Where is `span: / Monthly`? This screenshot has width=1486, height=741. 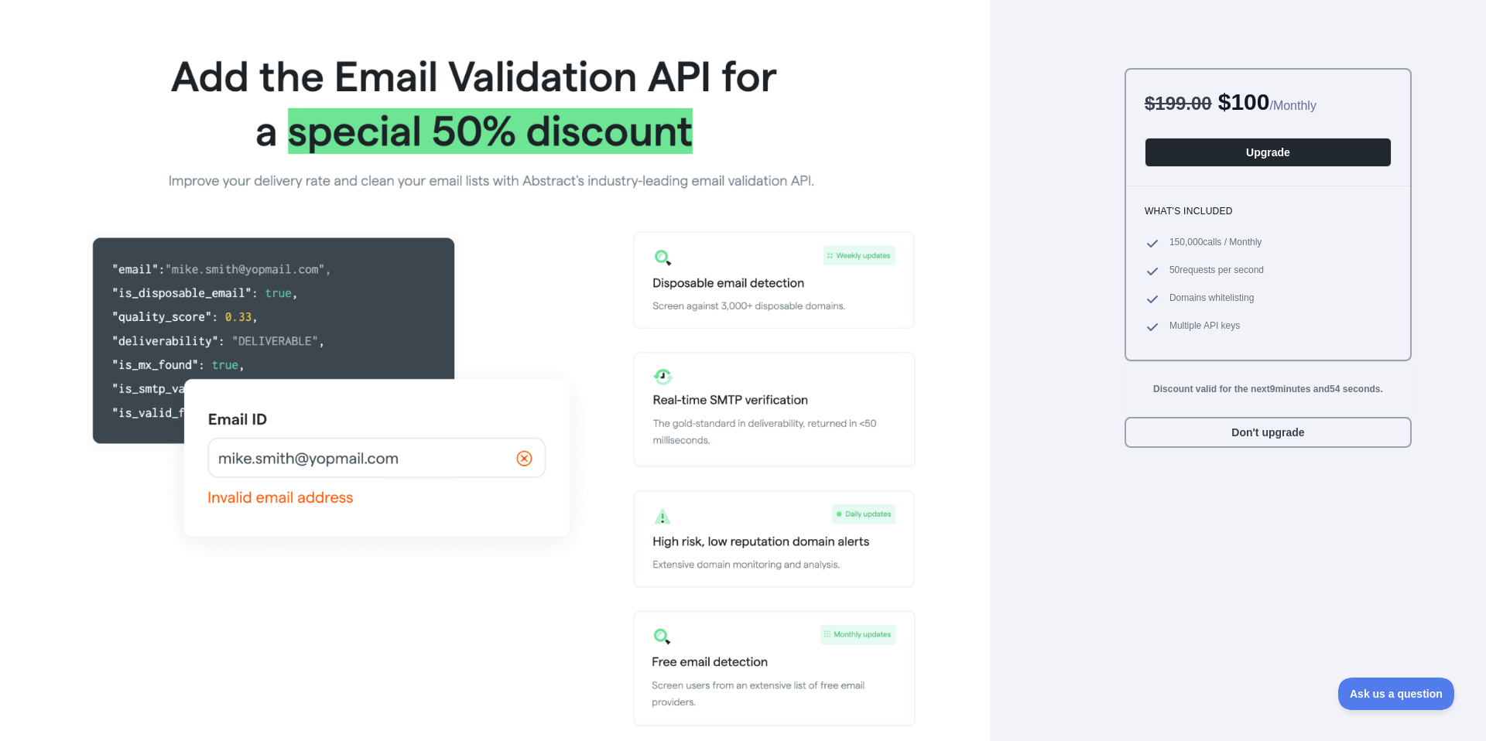
span: / Monthly is located at coordinates (1292, 105).